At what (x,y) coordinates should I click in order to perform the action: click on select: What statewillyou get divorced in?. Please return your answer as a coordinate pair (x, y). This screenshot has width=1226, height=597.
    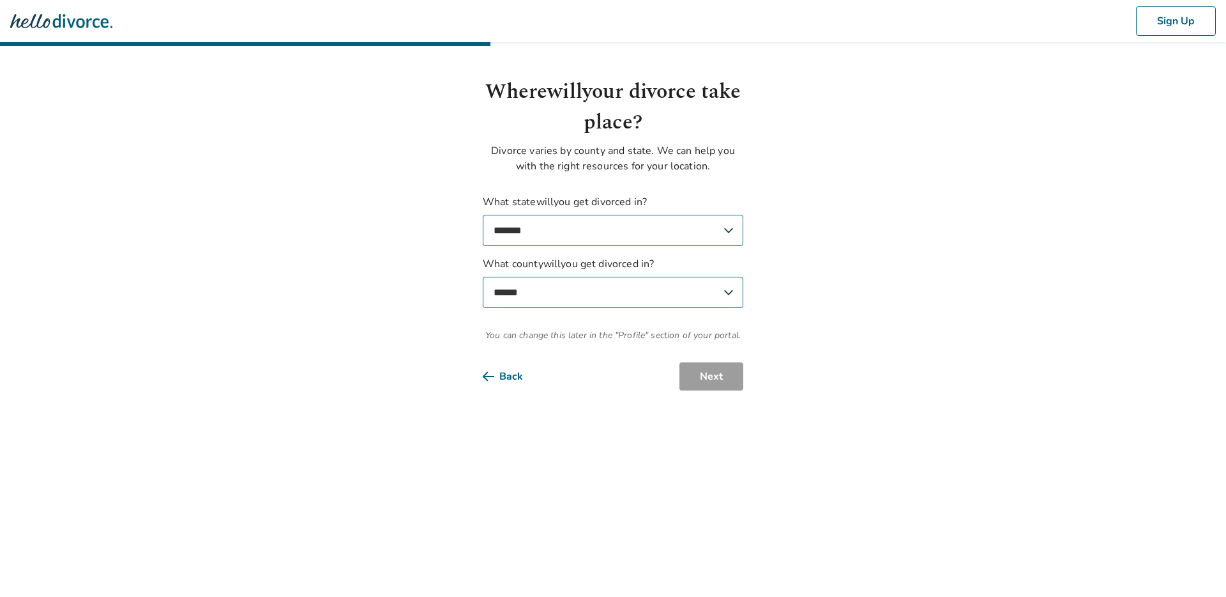
    Looking at the image, I should click on (613, 230).